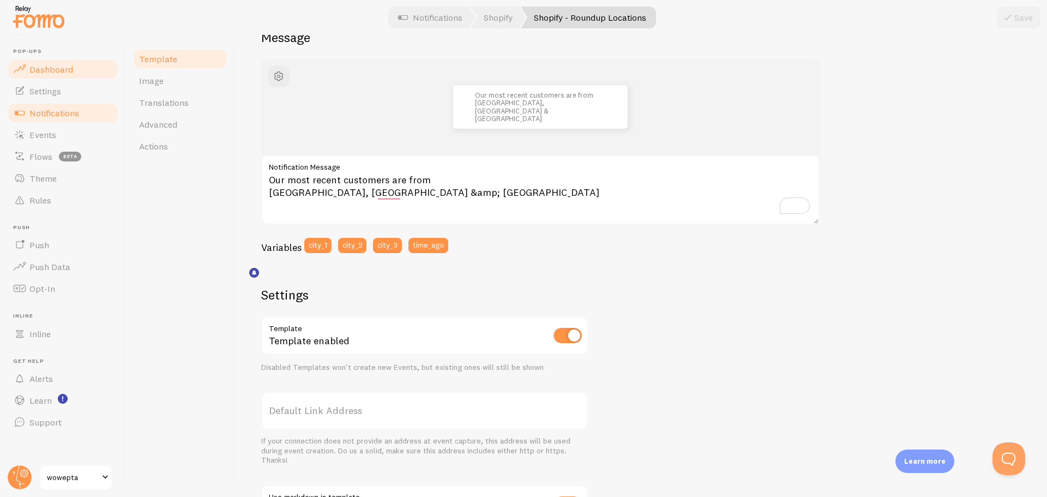  I want to click on a: Push Data, so click(63, 267).